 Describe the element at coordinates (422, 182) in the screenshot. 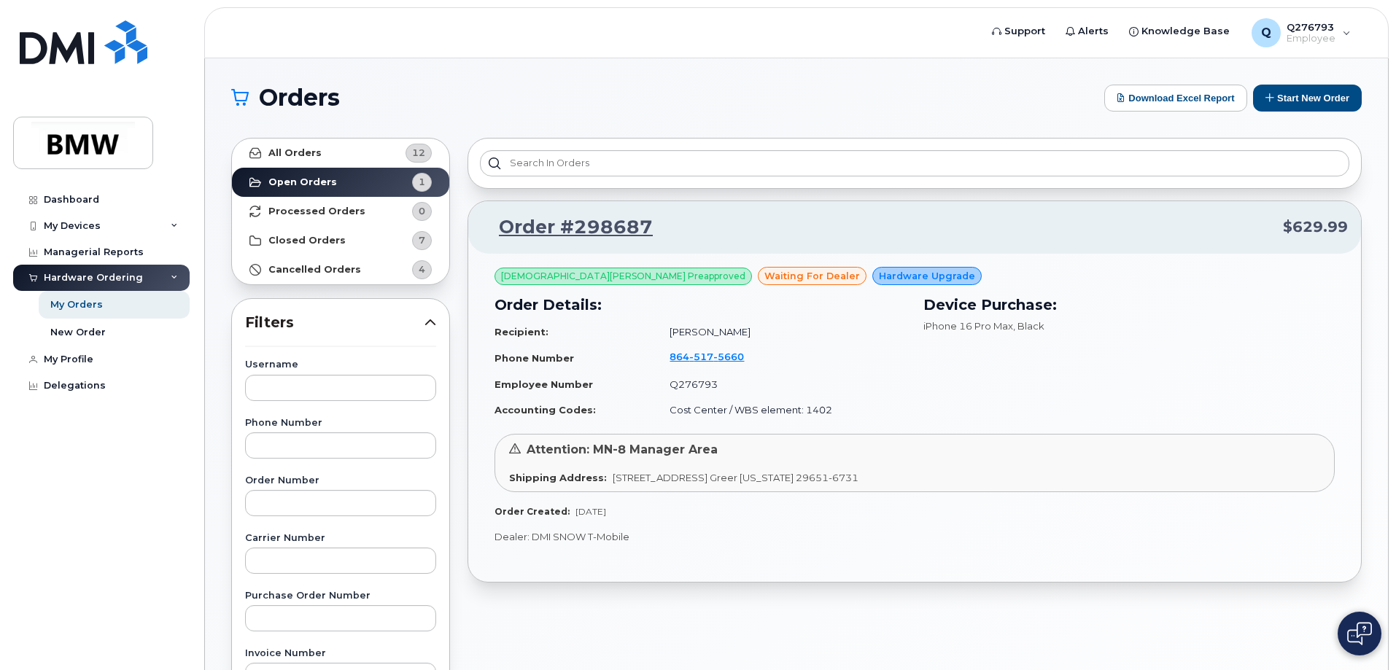

I see `span: 1` at that location.